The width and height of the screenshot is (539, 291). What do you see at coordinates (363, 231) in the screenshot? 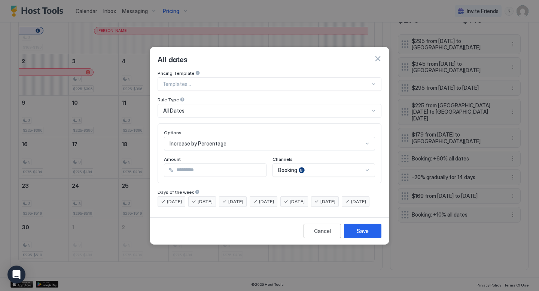
I see `div: Save` at bounding box center [363, 231].